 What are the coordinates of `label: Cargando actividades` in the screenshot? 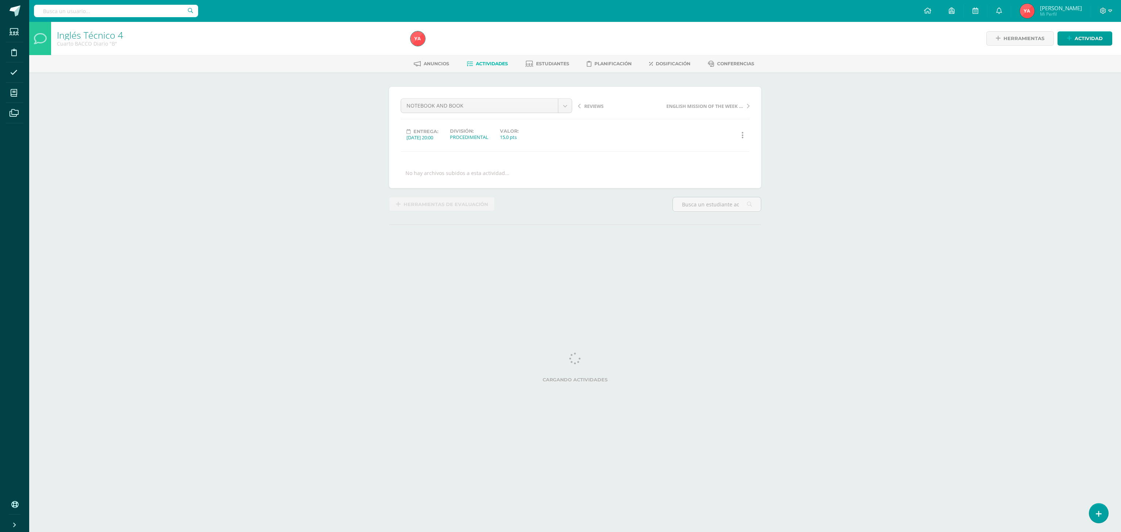 It's located at (575, 380).